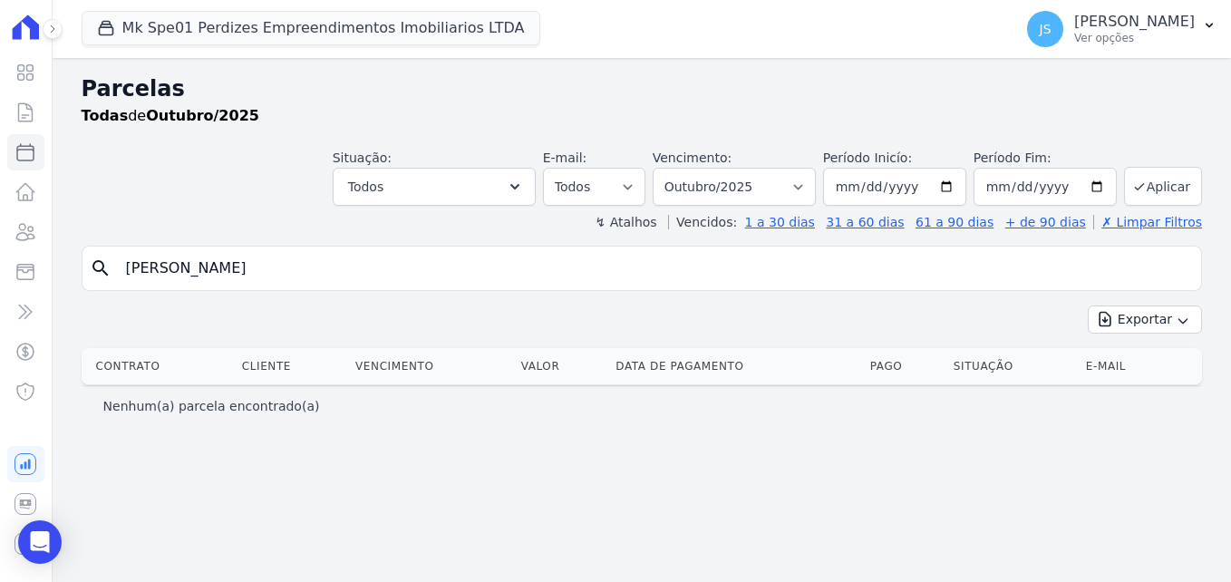 The height and width of the screenshot is (582, 1231). I want to click on label: ↯ Atalhos, so click(626, 222).